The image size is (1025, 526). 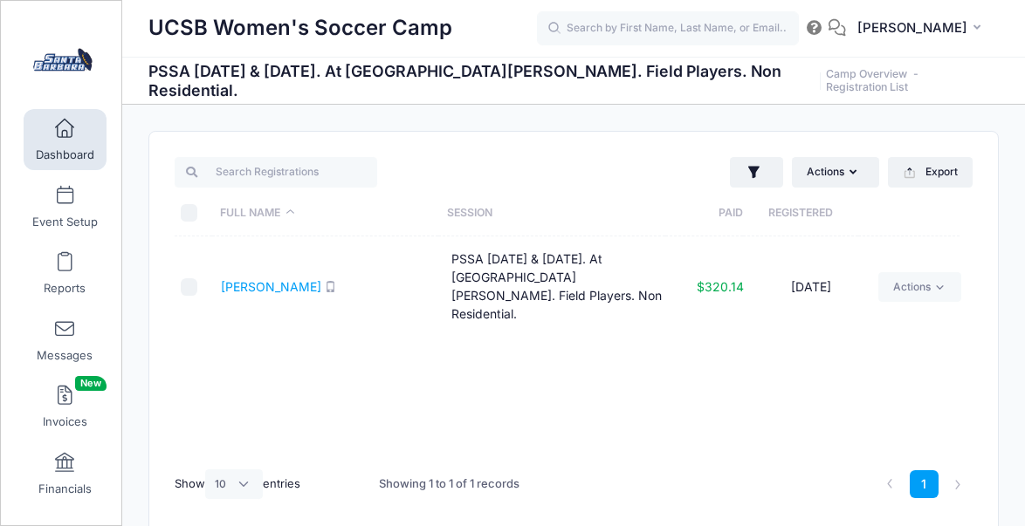 What do you see at coordinates (704, 213) in the screenshot?
I see `th: Paid: activate to sort column ascending` at bounding box center [704, 213].